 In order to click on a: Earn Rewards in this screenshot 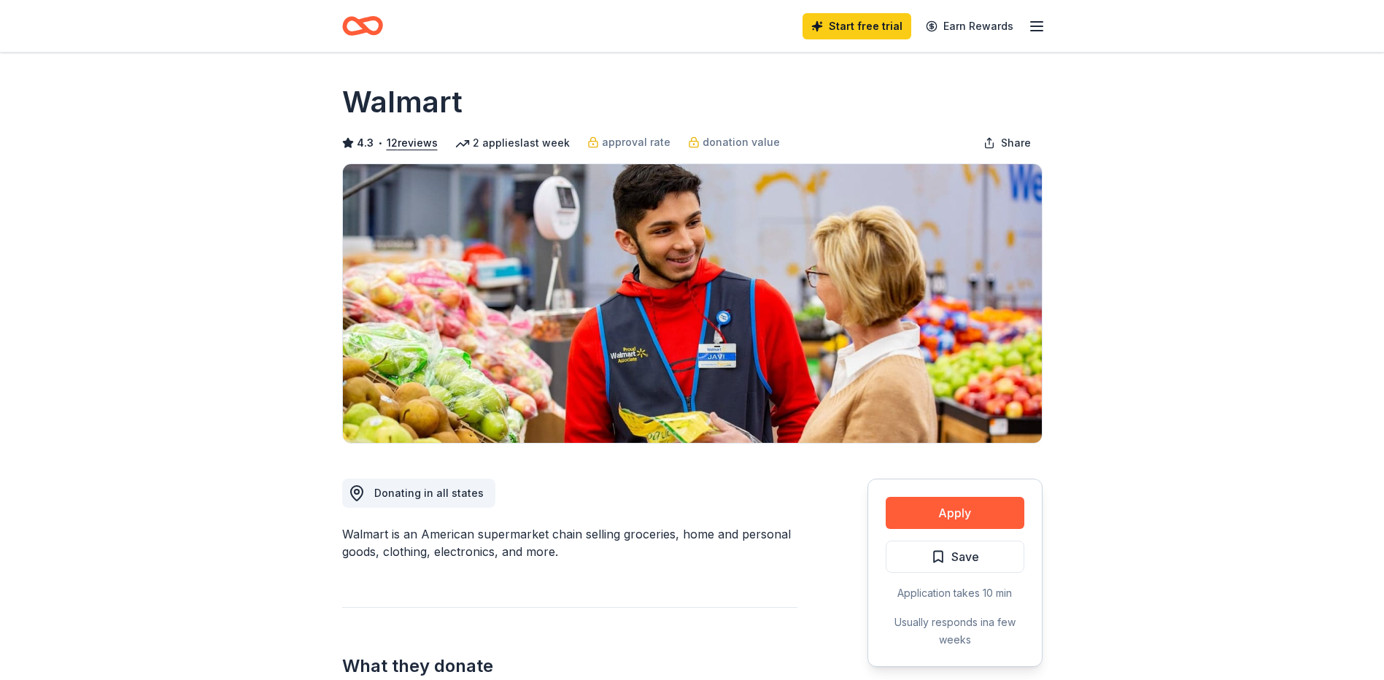, I will do `click(969, 26)`.